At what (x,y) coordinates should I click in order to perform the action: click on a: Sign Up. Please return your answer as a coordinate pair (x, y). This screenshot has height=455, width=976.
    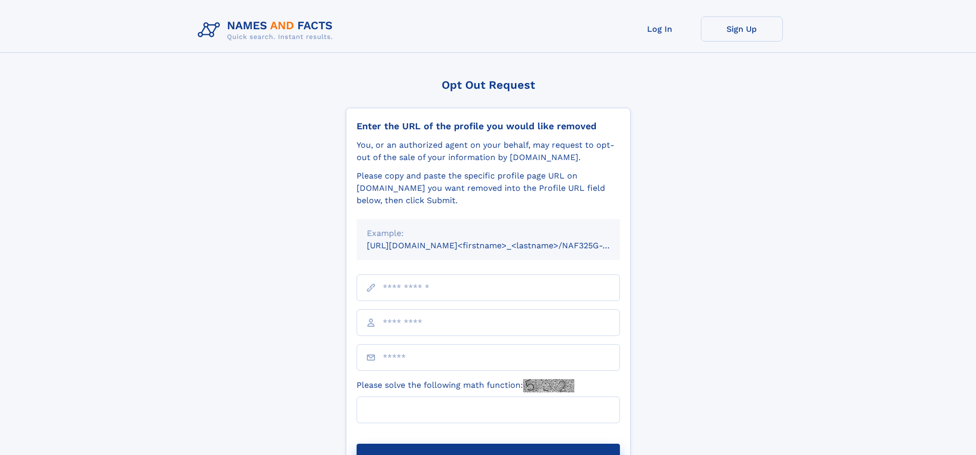
    Looking at the image, I should click on (742, 29).